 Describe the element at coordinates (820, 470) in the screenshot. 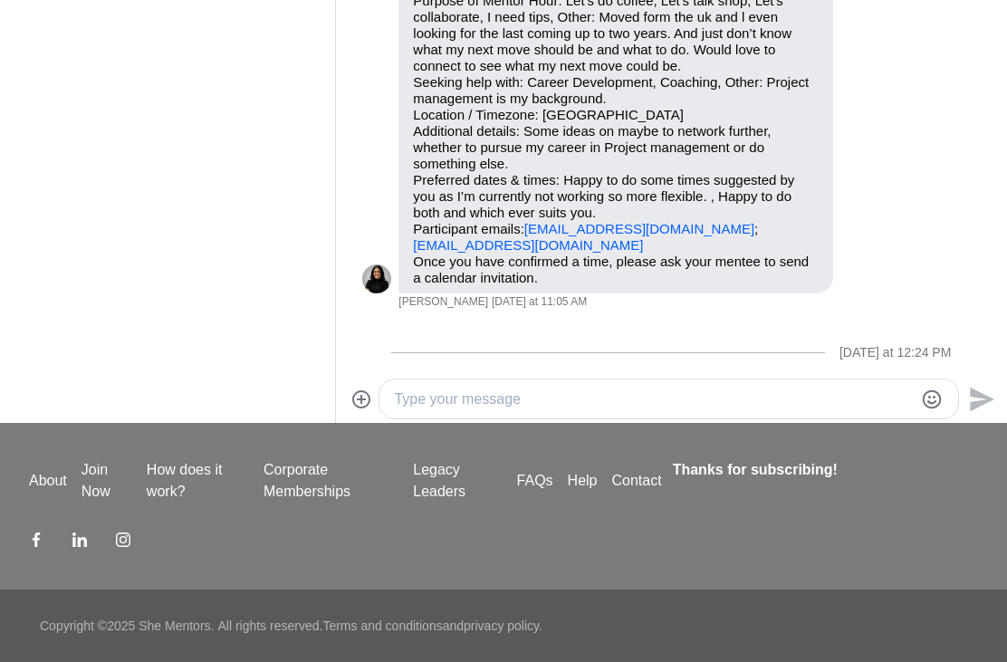

I see `h4: Thanks for subscribing!` at that location.